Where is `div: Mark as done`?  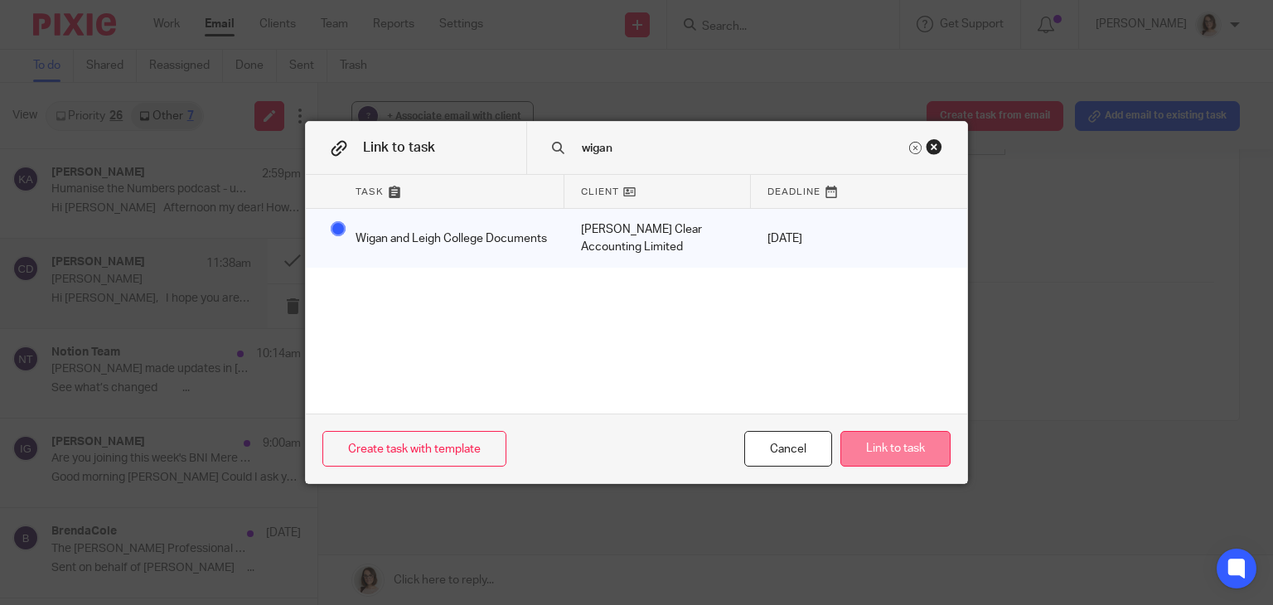 div: Mark as done is located at coordinates (657, 238).